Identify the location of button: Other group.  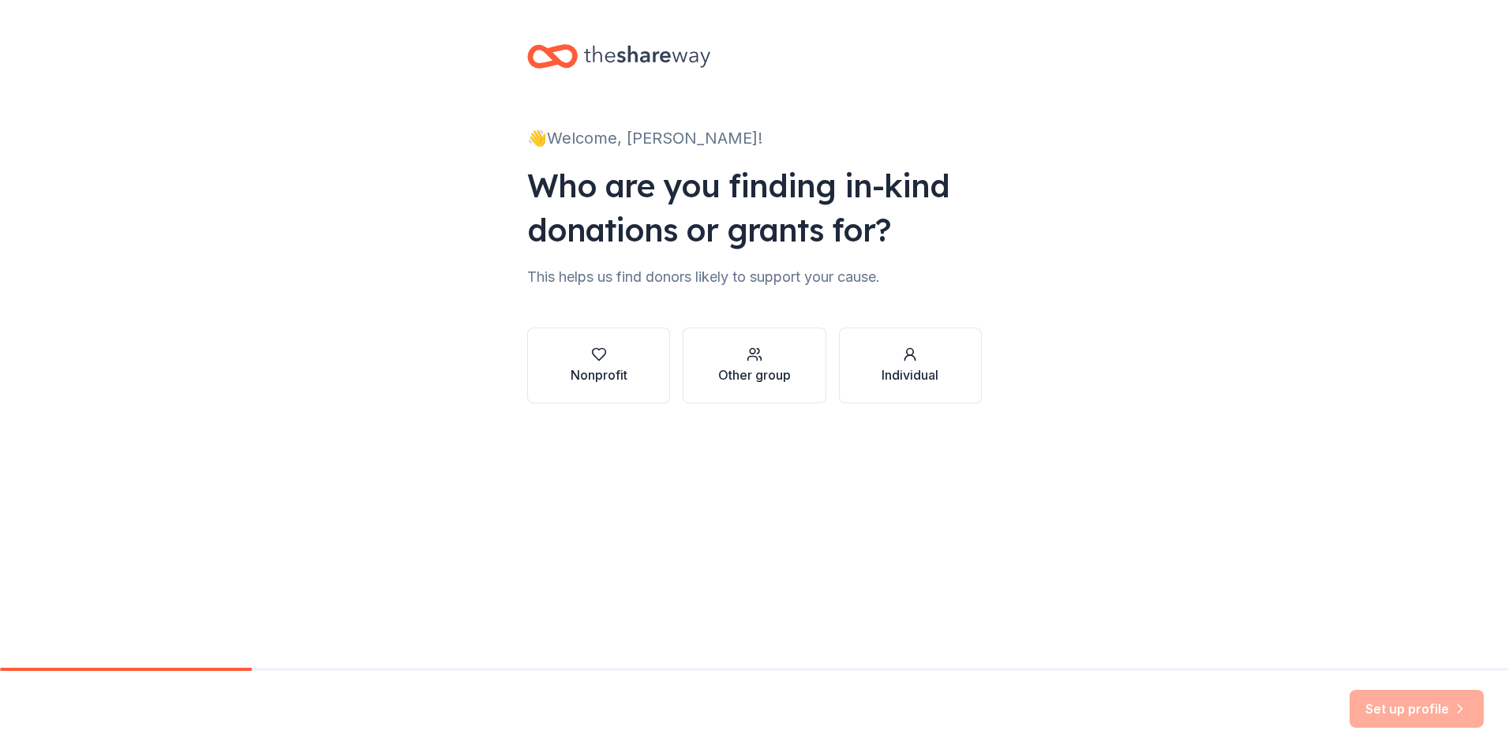
(754, 365).